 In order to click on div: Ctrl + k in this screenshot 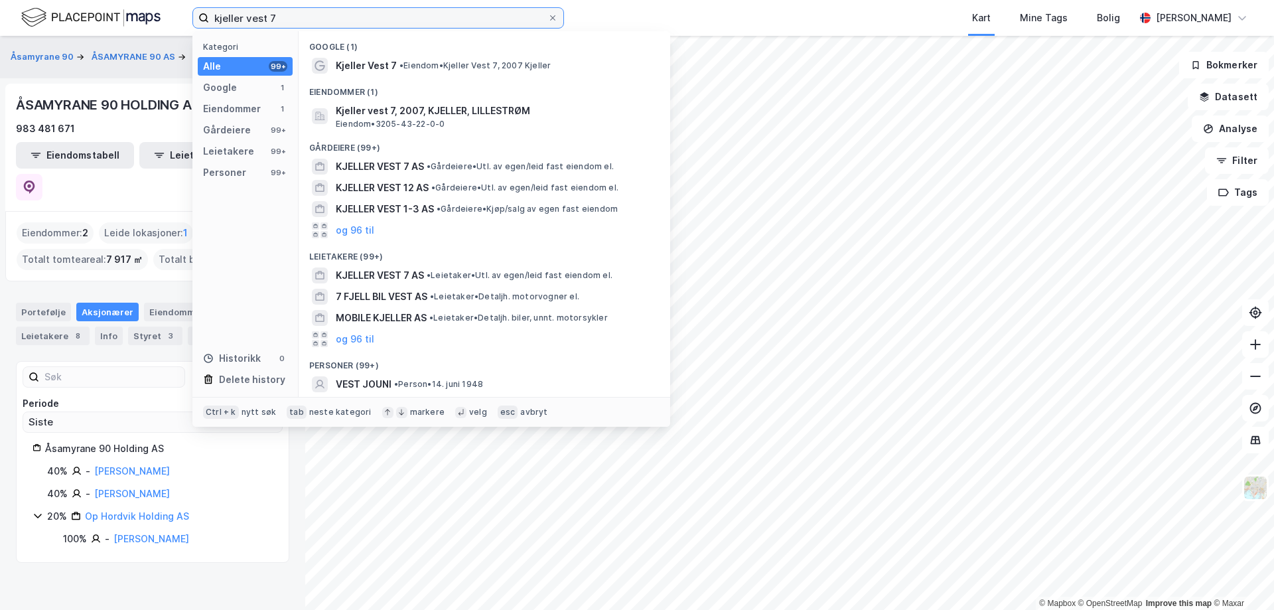, I will do `click(221, 412)`.